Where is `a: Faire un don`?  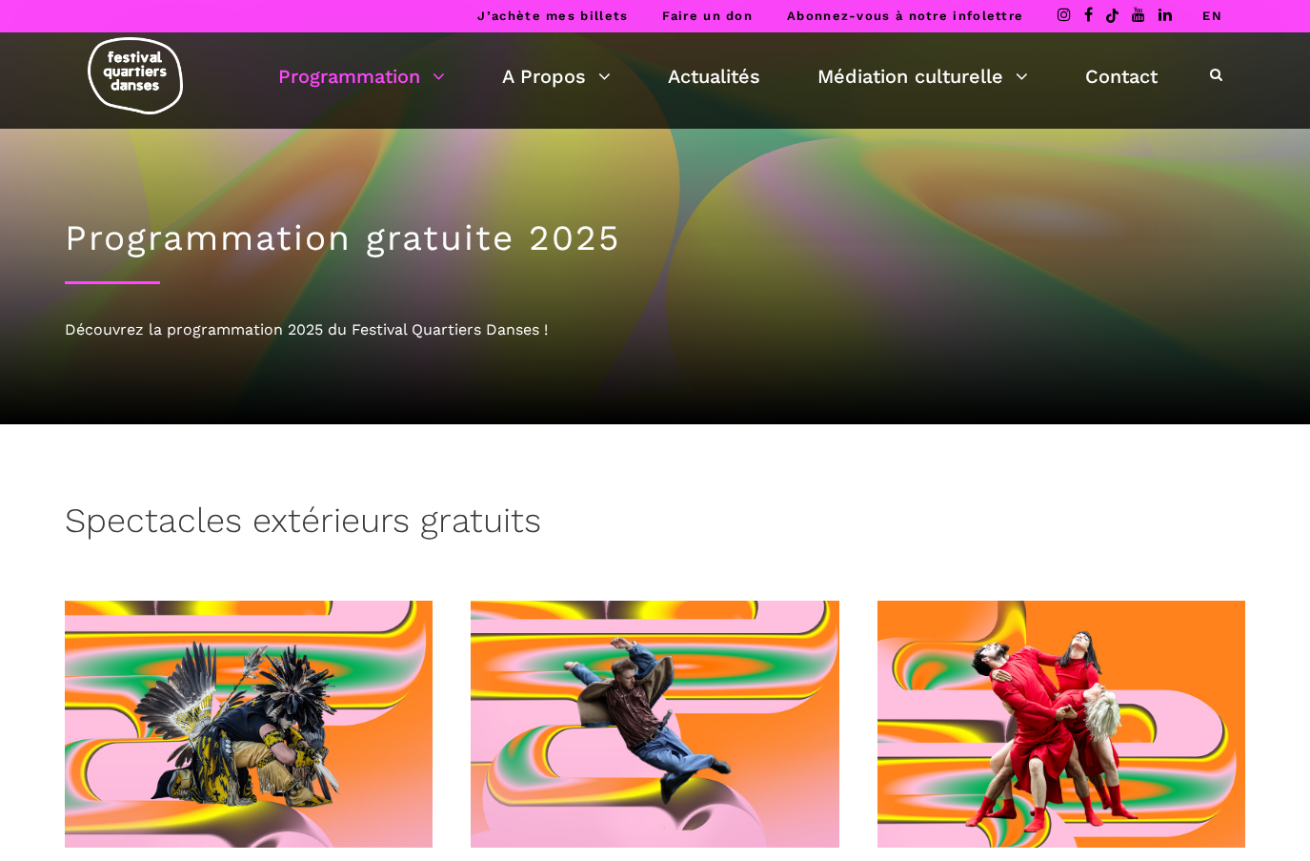 a: Faire un don is located at coordinates (707, 15).